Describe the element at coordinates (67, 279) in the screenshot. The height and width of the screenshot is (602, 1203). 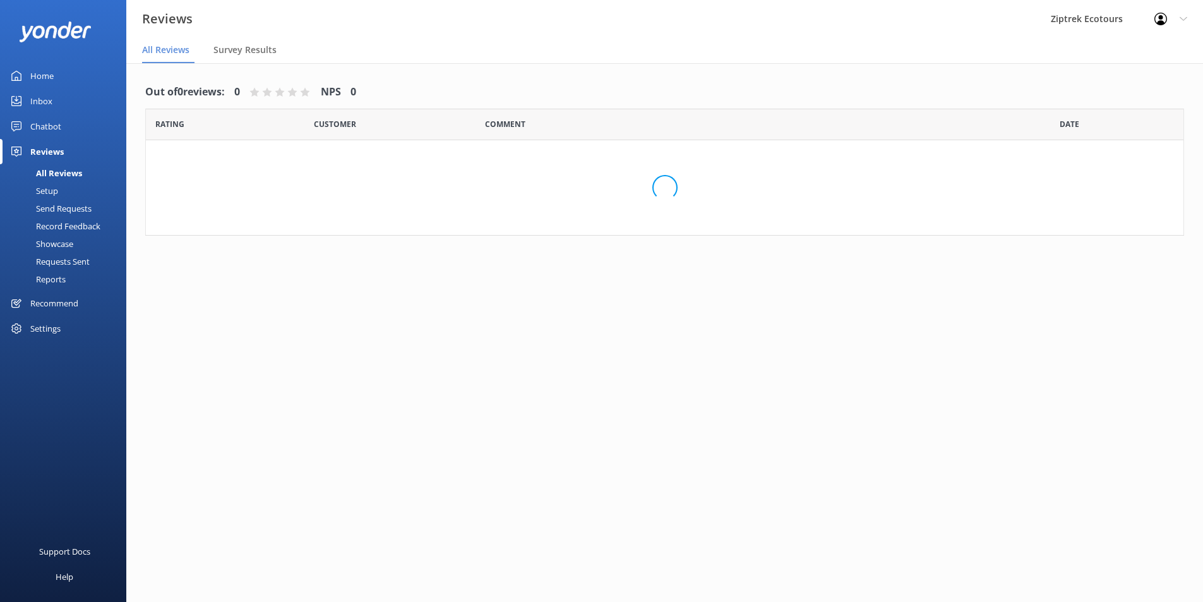
I see `a: Reports` at that location.